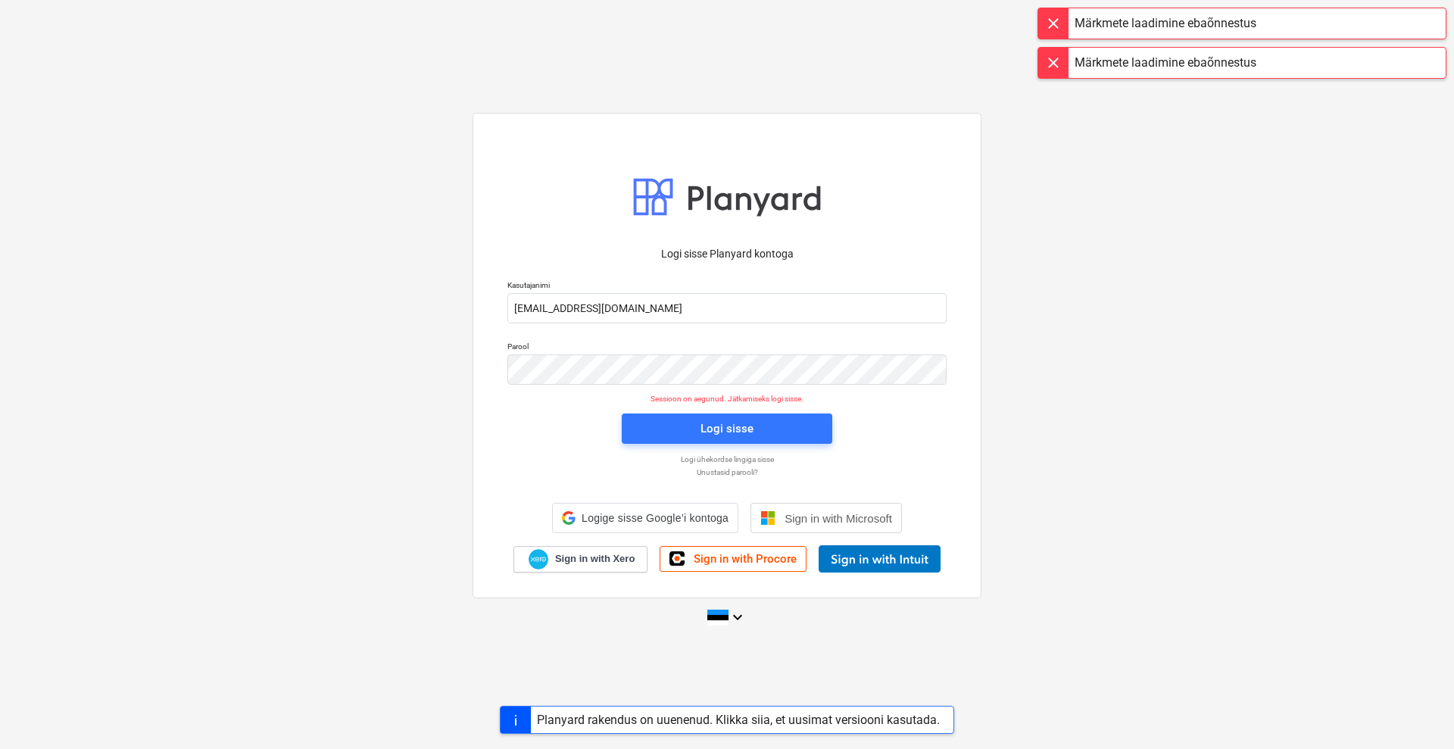  Describe the element at coordinates (538, 559) in the screenshot. I see `img: Xero logo` at that location.